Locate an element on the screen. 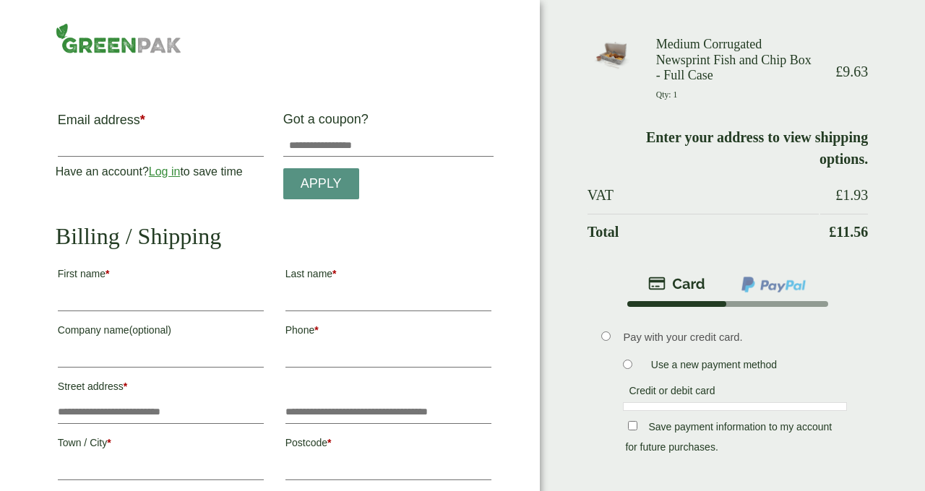 The image size is (925, 491). label: Credit or debit card is located at coordinates (671, 393).